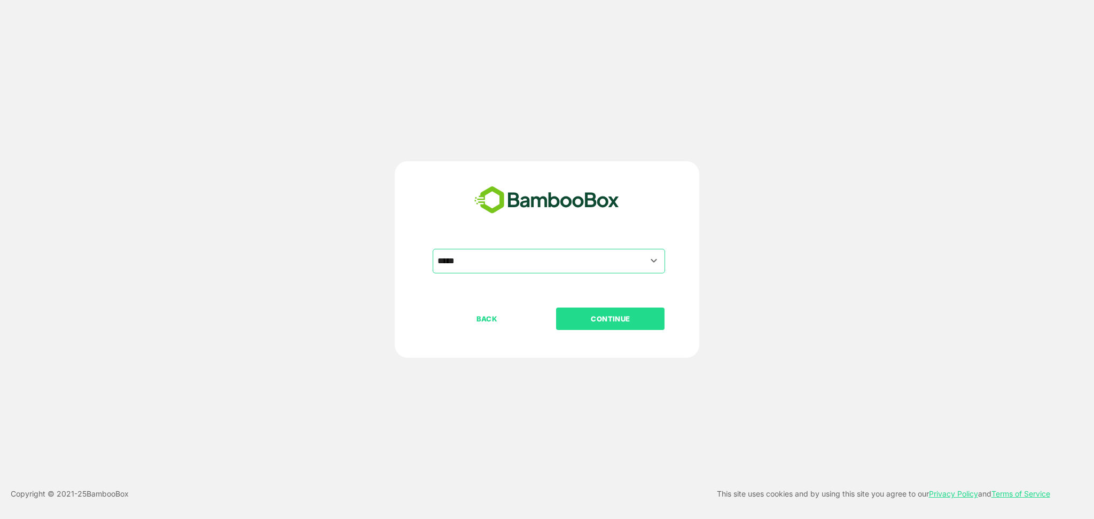 The height and width of the screenshot is (519, 1094). I want to click on img: bamboobox, so click(547, 200).